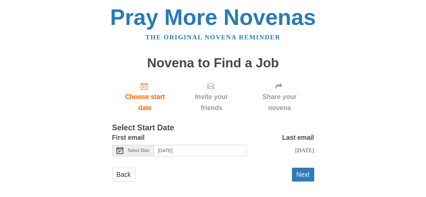 Image resolution: width=426 pixels, height=197 pixels. Describe the element at coordinates (213, 17) in the screenshot. I see `a: Pray More Novenas` at that location.